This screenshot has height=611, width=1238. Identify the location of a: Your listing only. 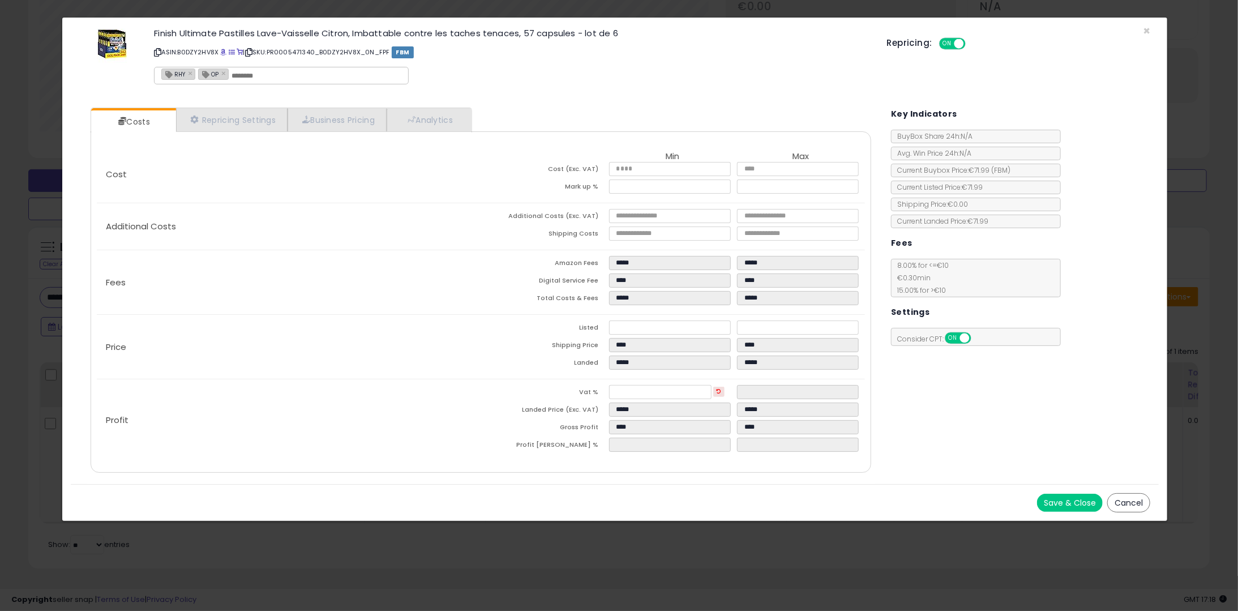
(239, 52).